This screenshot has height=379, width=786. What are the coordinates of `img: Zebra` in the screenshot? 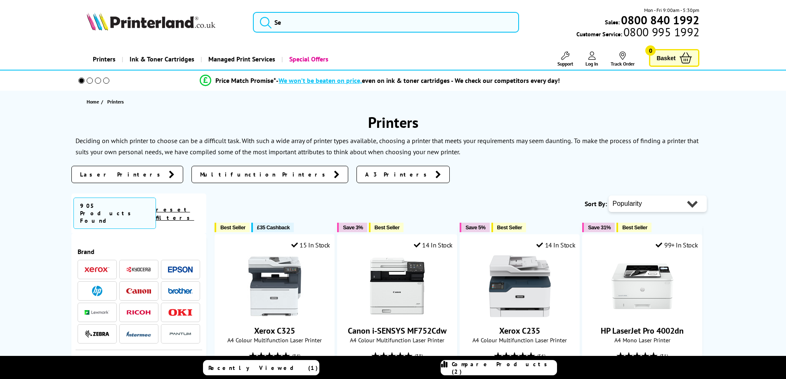 It's located at (97, 334).